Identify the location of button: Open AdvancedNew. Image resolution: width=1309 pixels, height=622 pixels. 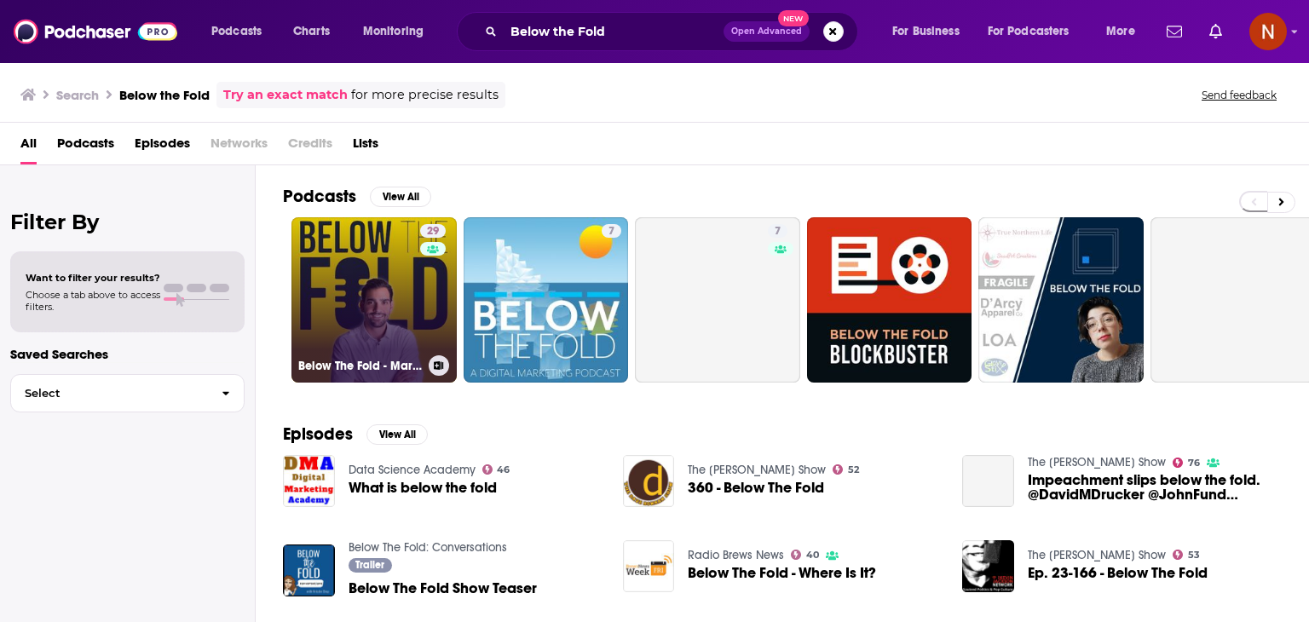
(766, 32).